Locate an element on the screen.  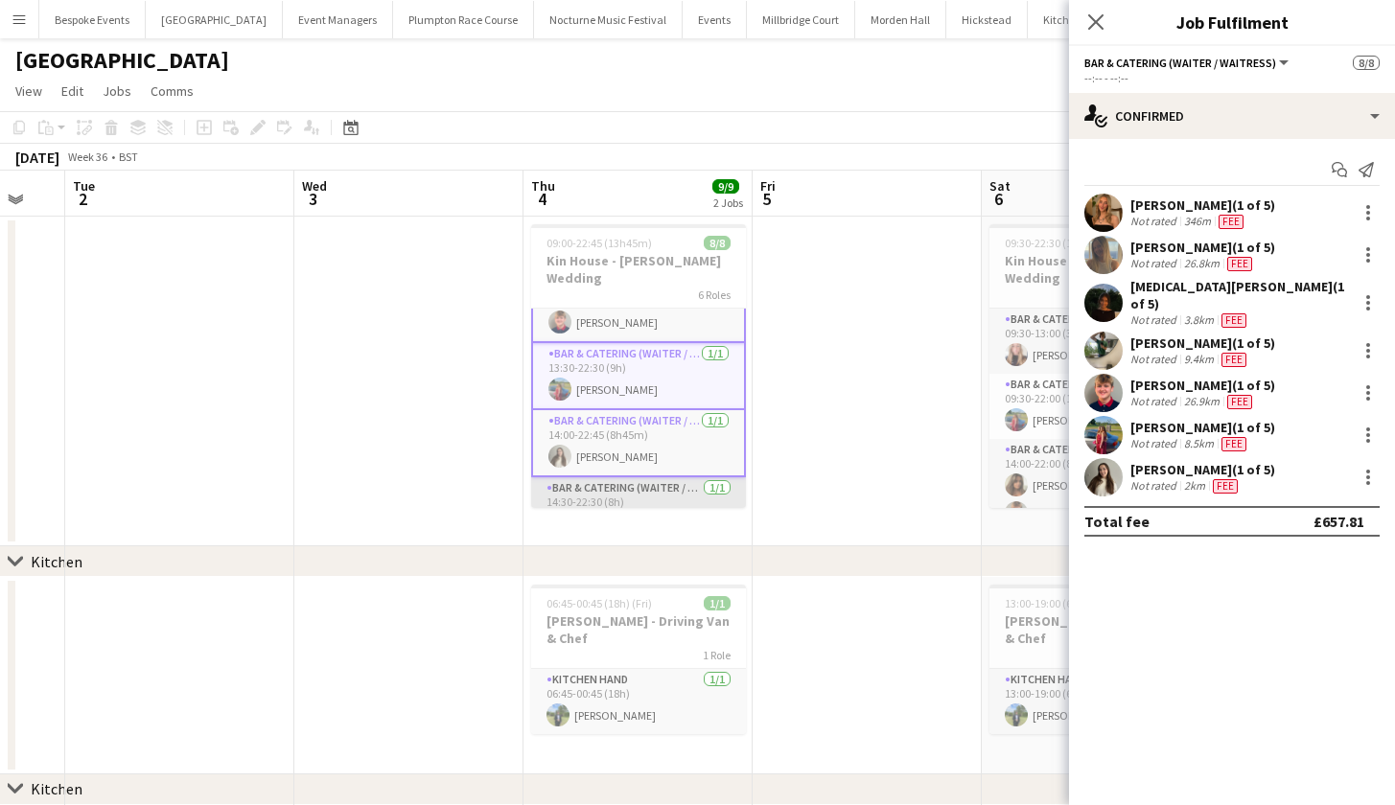
span: View is located at coordinates (29, 91).